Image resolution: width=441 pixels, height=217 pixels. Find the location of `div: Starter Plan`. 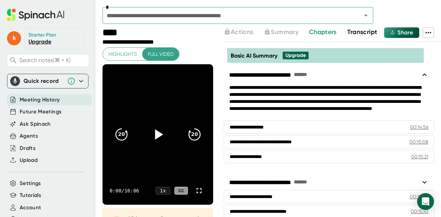

div: Starter Plan is located at coordinates (42, 35).